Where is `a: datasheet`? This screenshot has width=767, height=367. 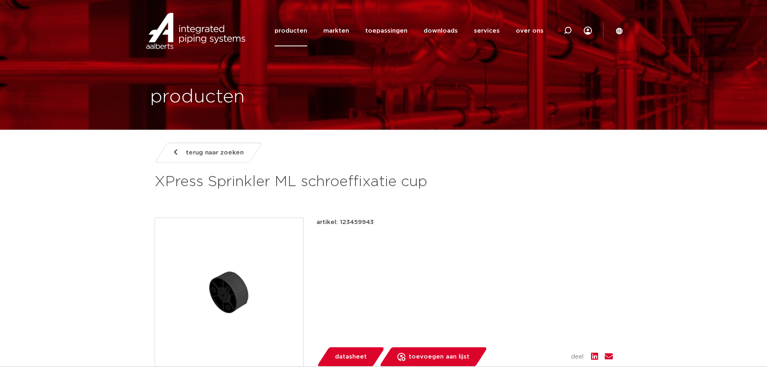
a: datasheet is located at coordinates (350, 357).